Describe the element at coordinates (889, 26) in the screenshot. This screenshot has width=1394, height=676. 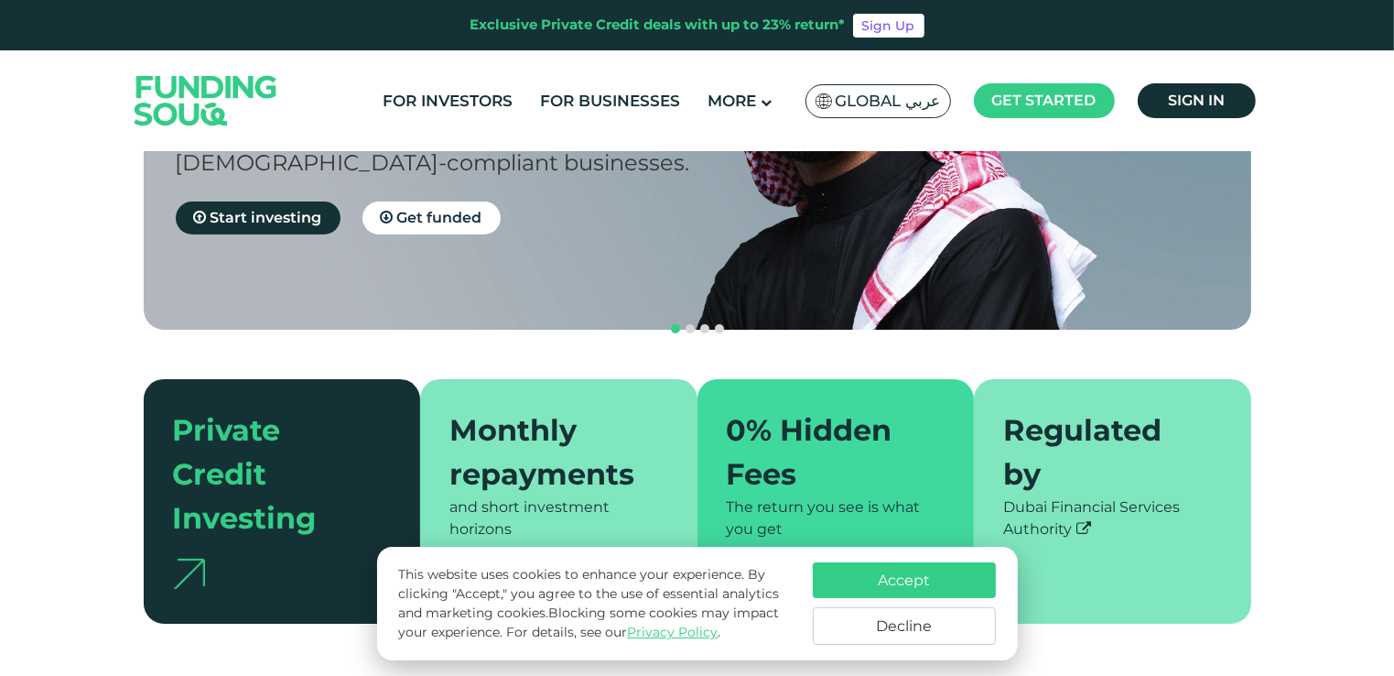
I see `a: Sign Up` at that location.